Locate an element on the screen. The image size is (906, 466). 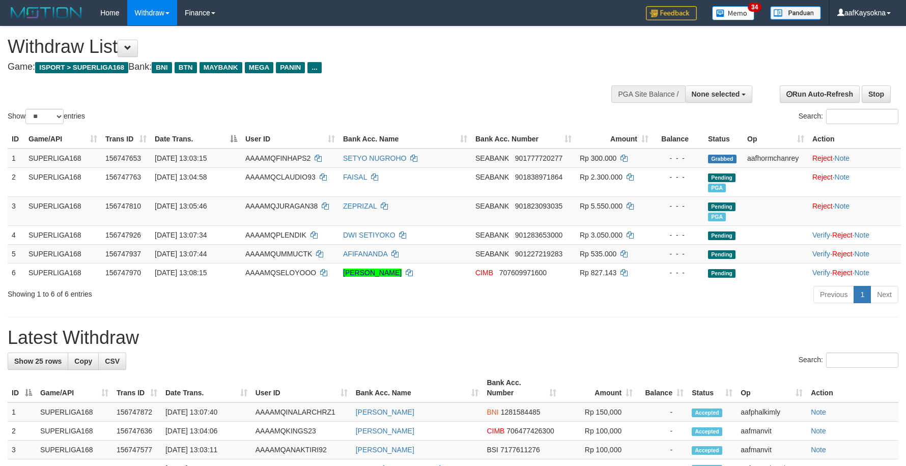
a: AFIFANANDA is located at coordinates (365, 254).